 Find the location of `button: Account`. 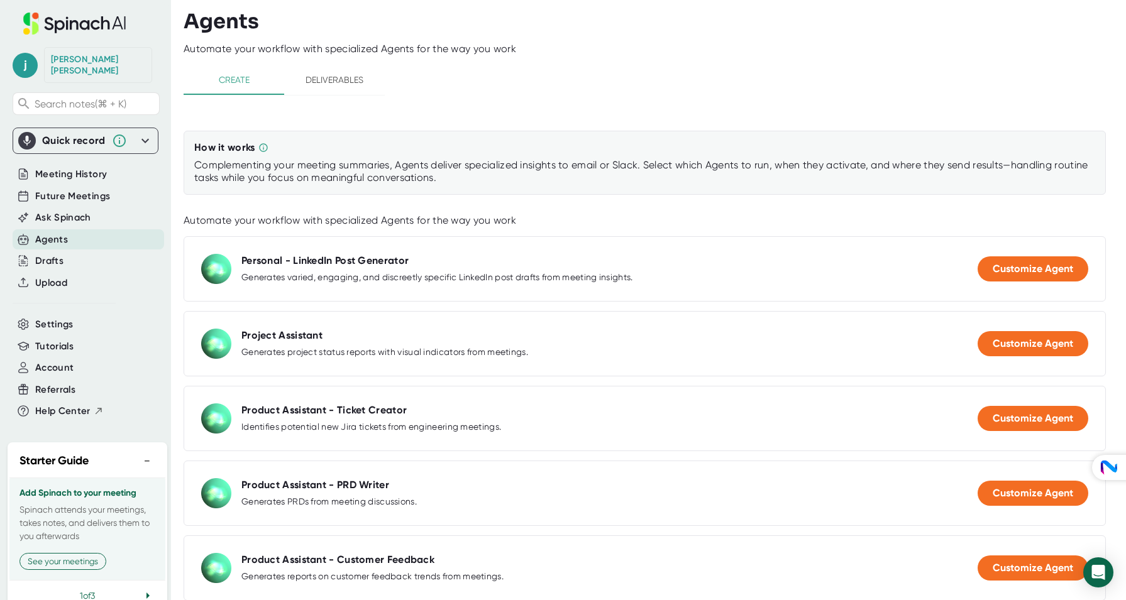

button: Account is located at coordinates (54, 368).